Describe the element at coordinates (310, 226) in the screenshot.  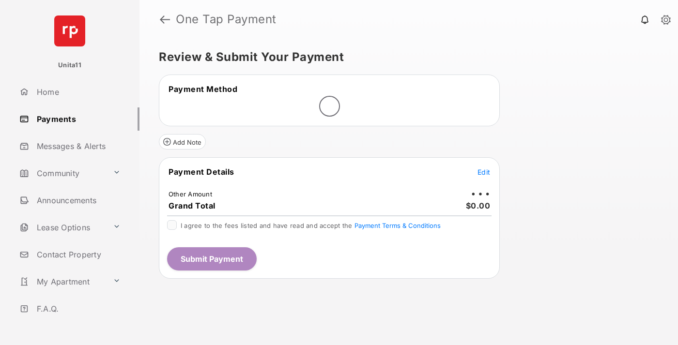
I see `span: I agree to the fees listed and have read and accept the` at that location.